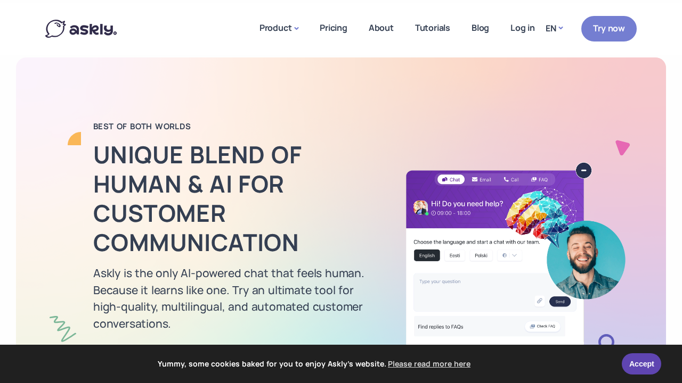  What do you see at coordinates (279, 29) in the screenshot?
I see `a: Product` at bounding box center [279, 29].